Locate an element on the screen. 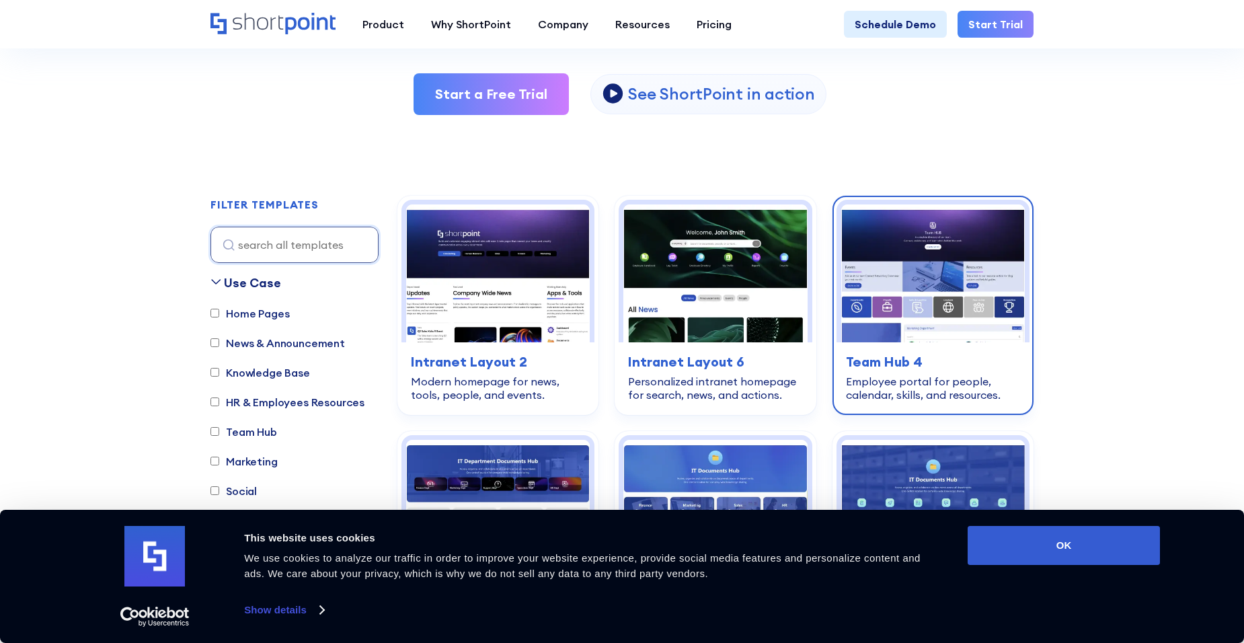  label: News & Announcement is located at coordinates (278, 343).